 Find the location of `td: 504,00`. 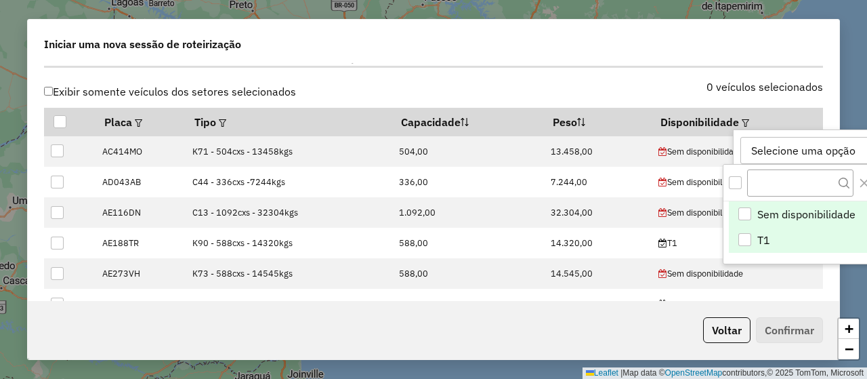

td: 504,00 is located at coordinates (467, 151).